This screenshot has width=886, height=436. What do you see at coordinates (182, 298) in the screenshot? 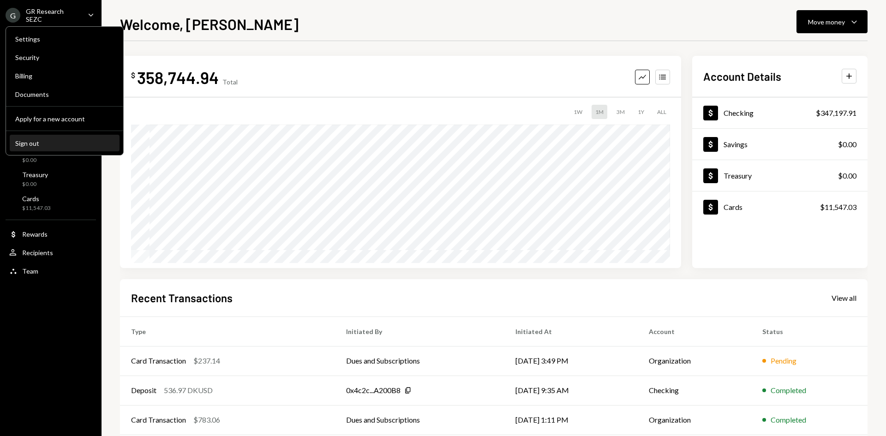
I see `h2: Recent Transactions` at bounding box center [182, 298].